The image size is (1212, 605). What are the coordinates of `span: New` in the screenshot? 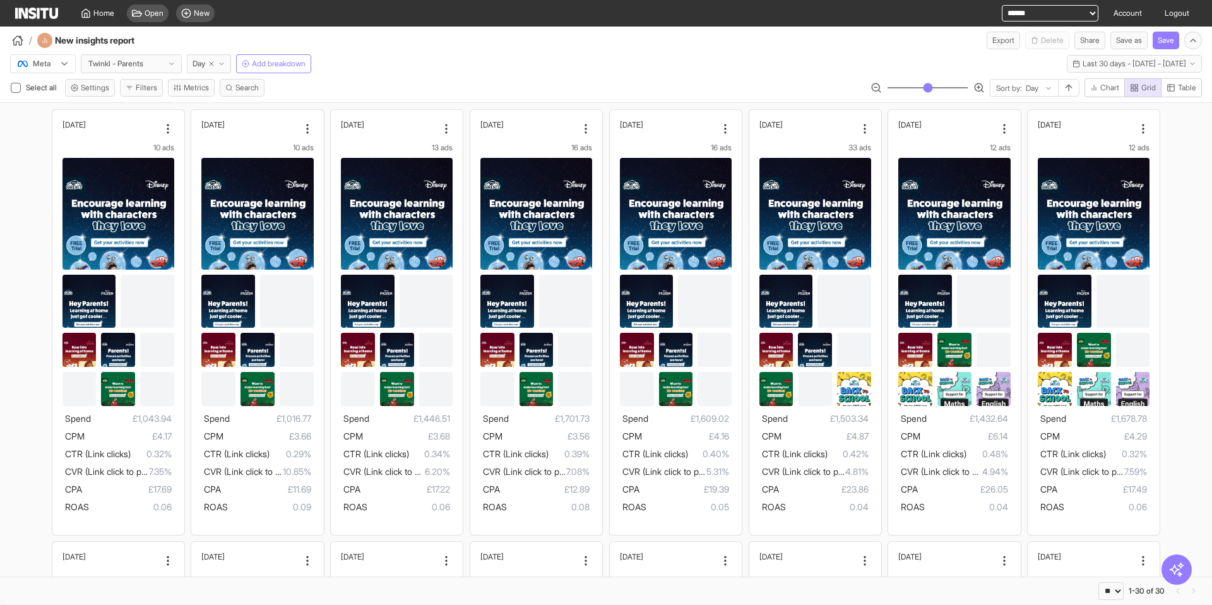 It's located at (201, 13).